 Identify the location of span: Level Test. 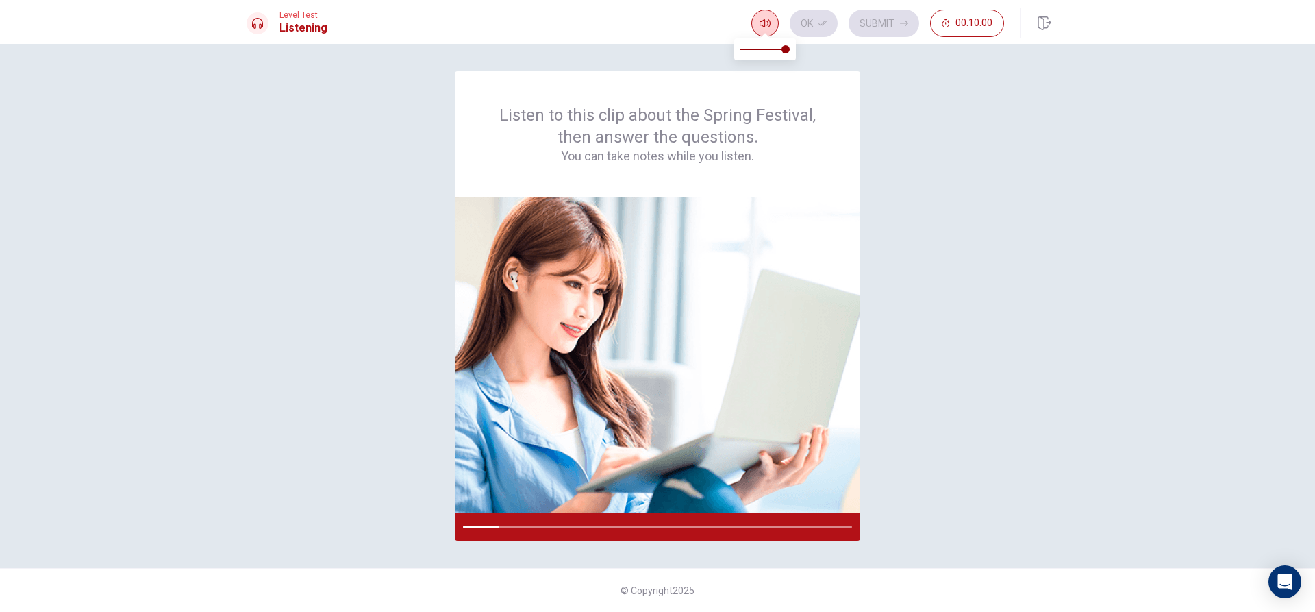
(303, 15).